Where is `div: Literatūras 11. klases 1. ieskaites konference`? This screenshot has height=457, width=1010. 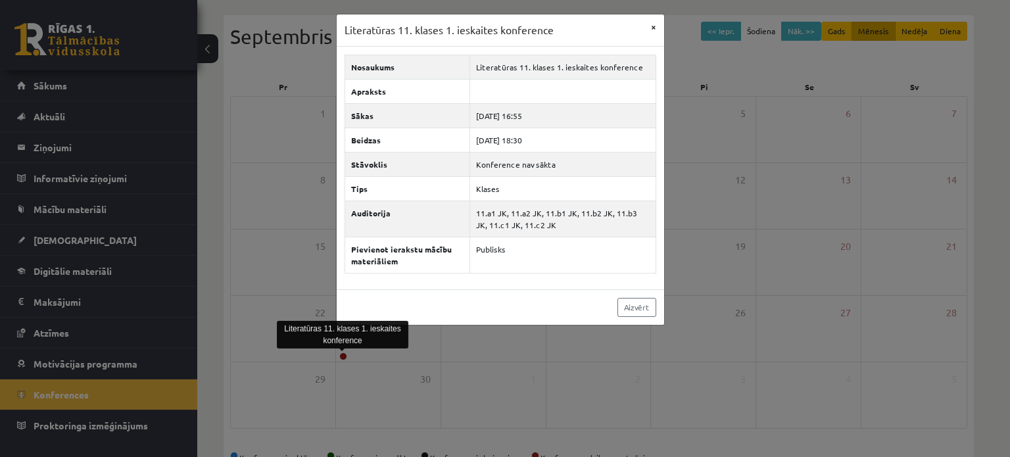 div: Literatūras 11. klases 1. ieskaites konference is located at coordinates (343, 335).